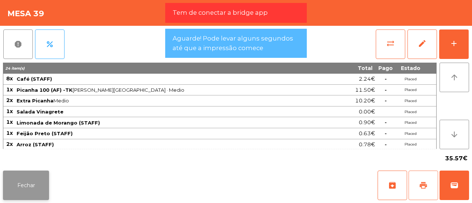  Describe the element at coordinates (176, 101) in the screenshot. I see `span: Medio` at that location.